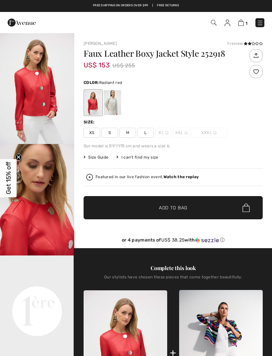  Describe the element at coordinates (173, 240) in the screenshot. I see `span: US$ 38.25` at that location.